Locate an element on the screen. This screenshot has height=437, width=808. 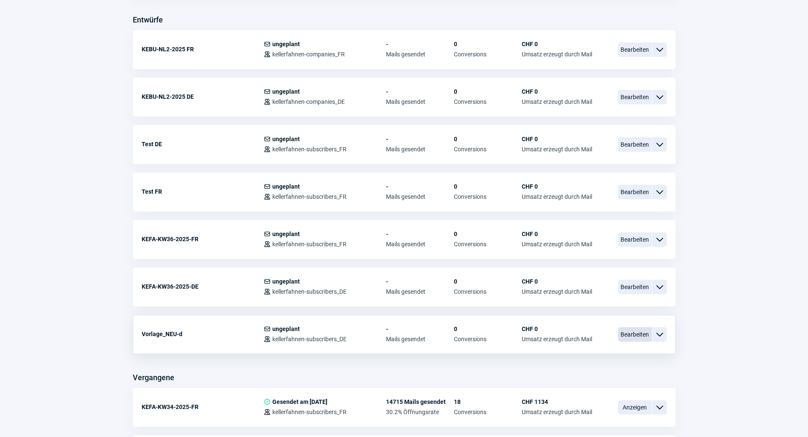
div: Test FR is located at coordinates (203, 192).